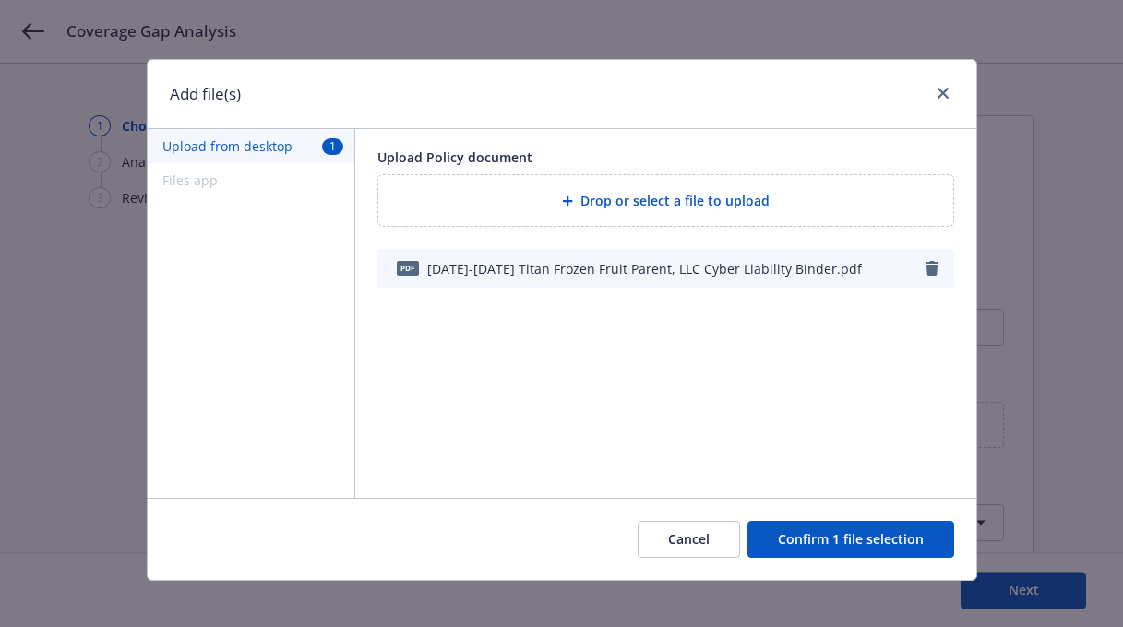  I want to click on button: Cancel, so click(688, 540).